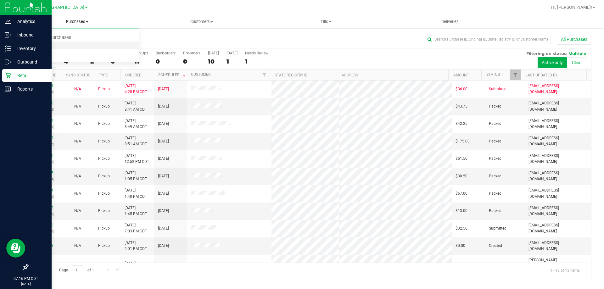  What do you see at coordinates (77, 22) in the screenshot?
I see `span: Purchases` at bounding box center [77, 22].